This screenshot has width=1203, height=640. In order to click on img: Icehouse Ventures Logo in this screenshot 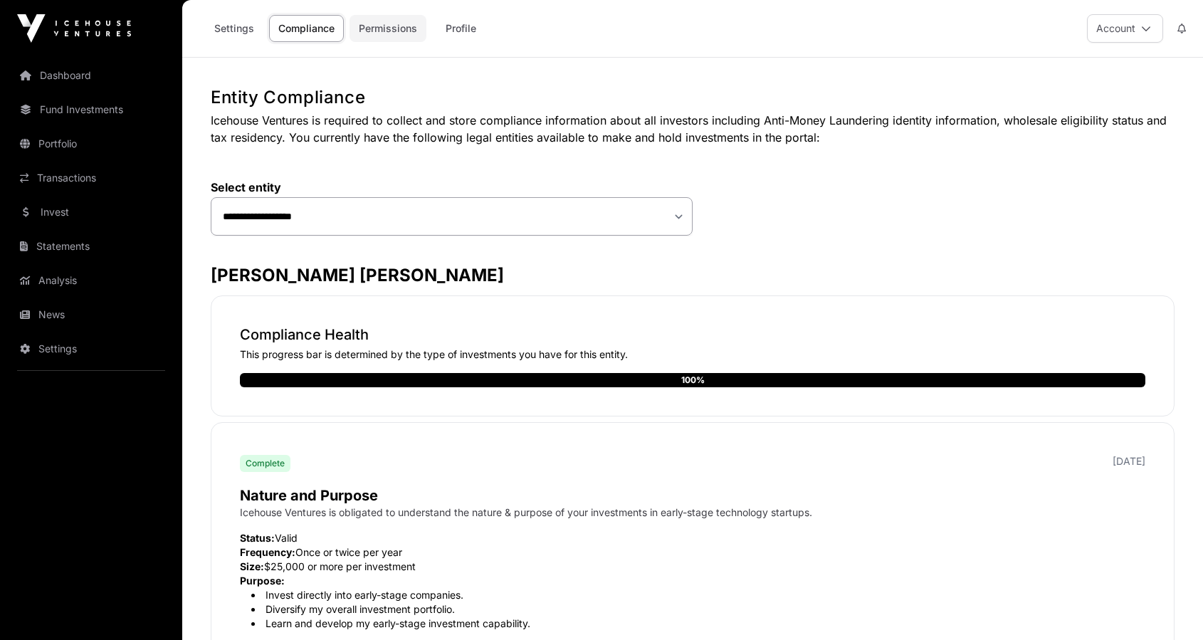, I will do `click(74, 28)`.